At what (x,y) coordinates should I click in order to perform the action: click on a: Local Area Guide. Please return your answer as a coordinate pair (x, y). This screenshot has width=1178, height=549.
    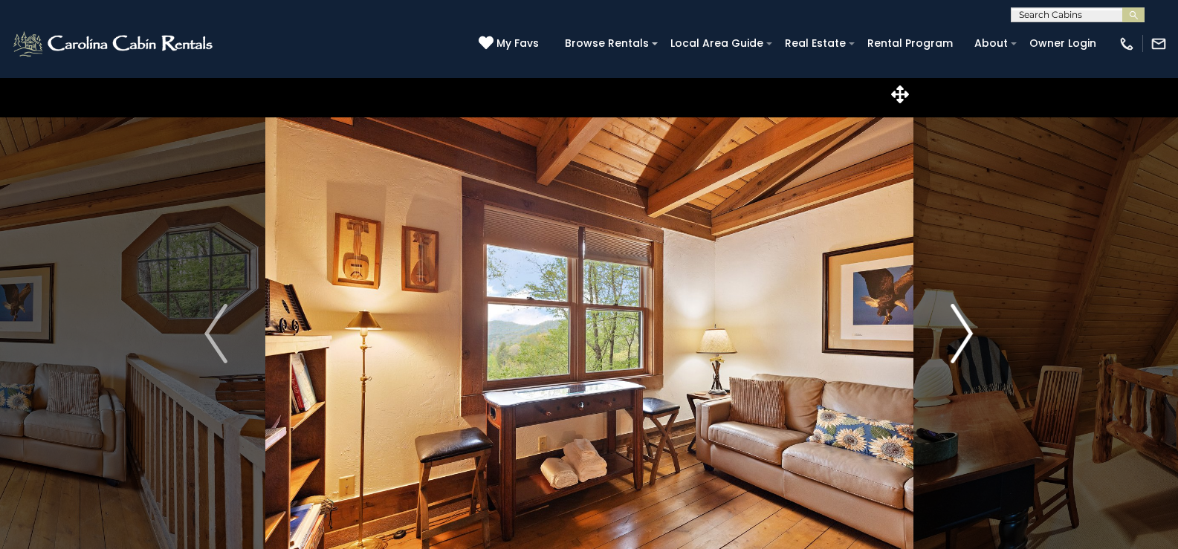
    Looking at the image, I should click on (717, 43).